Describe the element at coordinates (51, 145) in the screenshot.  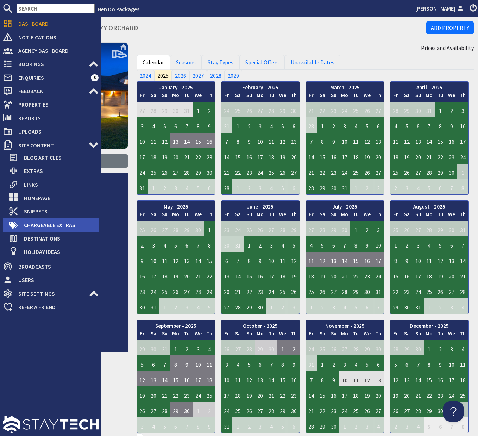
I see `a: Site Content` at that location.